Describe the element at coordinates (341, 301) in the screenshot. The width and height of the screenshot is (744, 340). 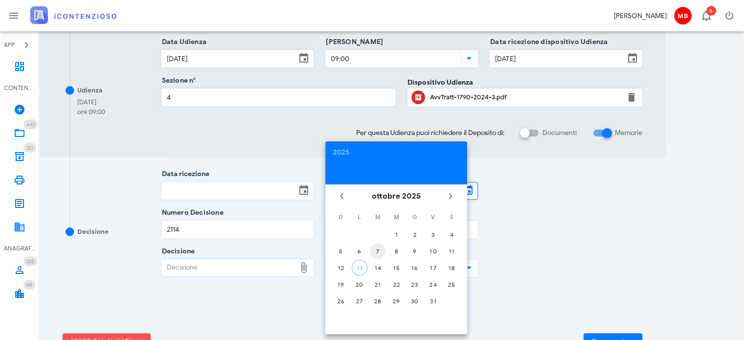
I see `button: 26` at that location.